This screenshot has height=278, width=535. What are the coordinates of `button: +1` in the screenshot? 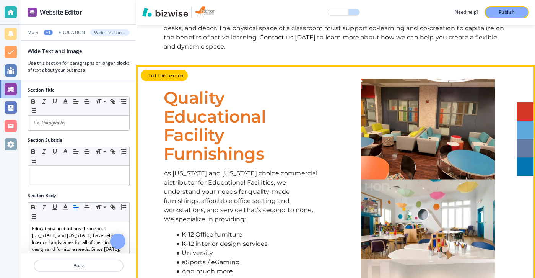 It's located at (48, 33).